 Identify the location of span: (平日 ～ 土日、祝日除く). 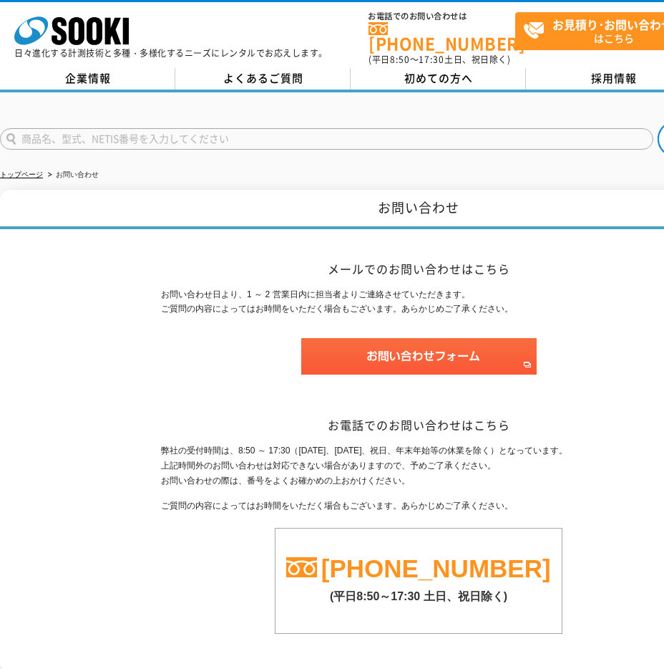
(440, 59).